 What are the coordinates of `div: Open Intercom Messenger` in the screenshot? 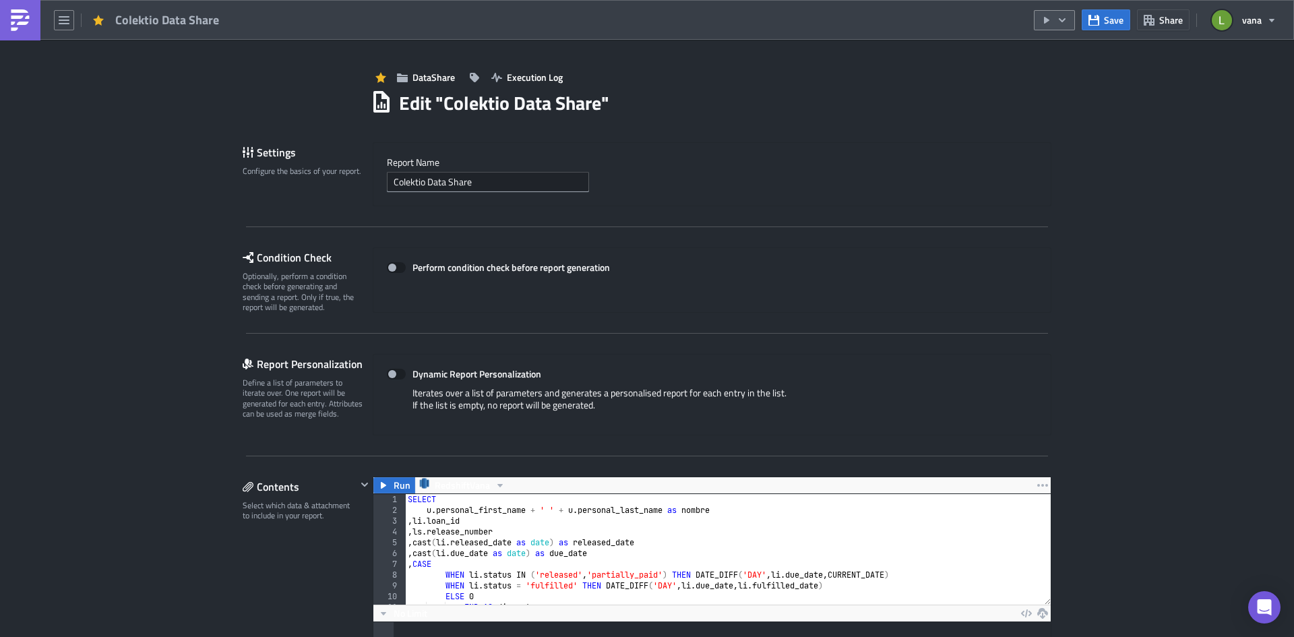 It's located at (1264, 607).